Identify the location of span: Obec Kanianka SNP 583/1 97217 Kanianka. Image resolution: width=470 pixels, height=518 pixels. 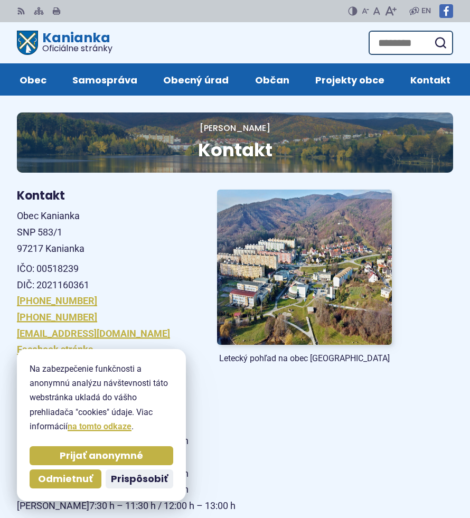
(51, 232).